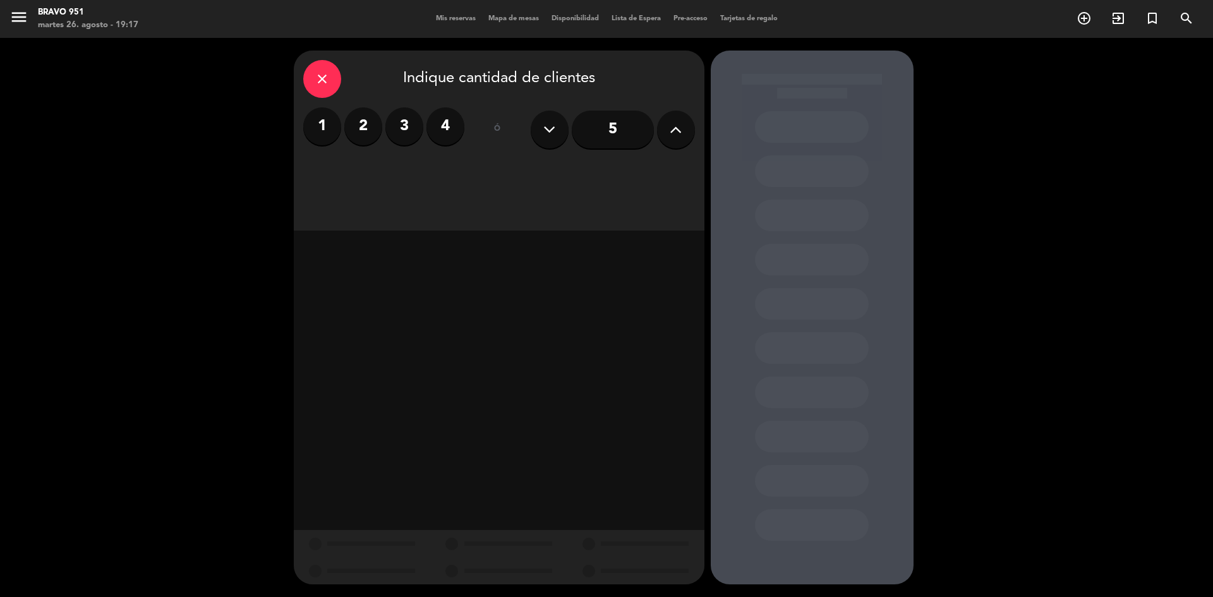 The height and width of the screenshot is (597, 1213). I want to click on i: menu, so click(19, 17).